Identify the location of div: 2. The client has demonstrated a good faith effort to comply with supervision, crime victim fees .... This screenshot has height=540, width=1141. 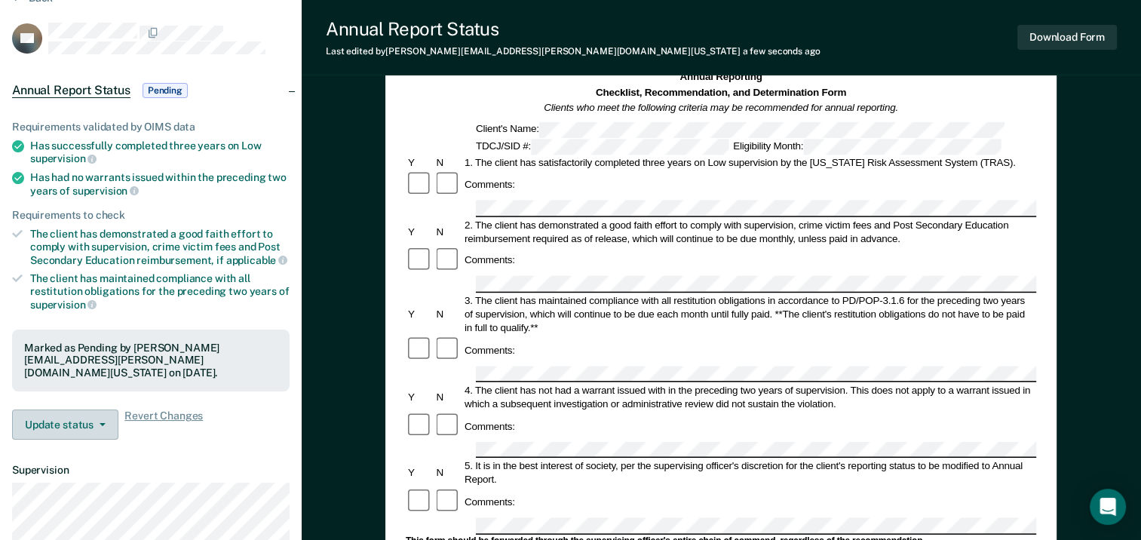
(749, 231).